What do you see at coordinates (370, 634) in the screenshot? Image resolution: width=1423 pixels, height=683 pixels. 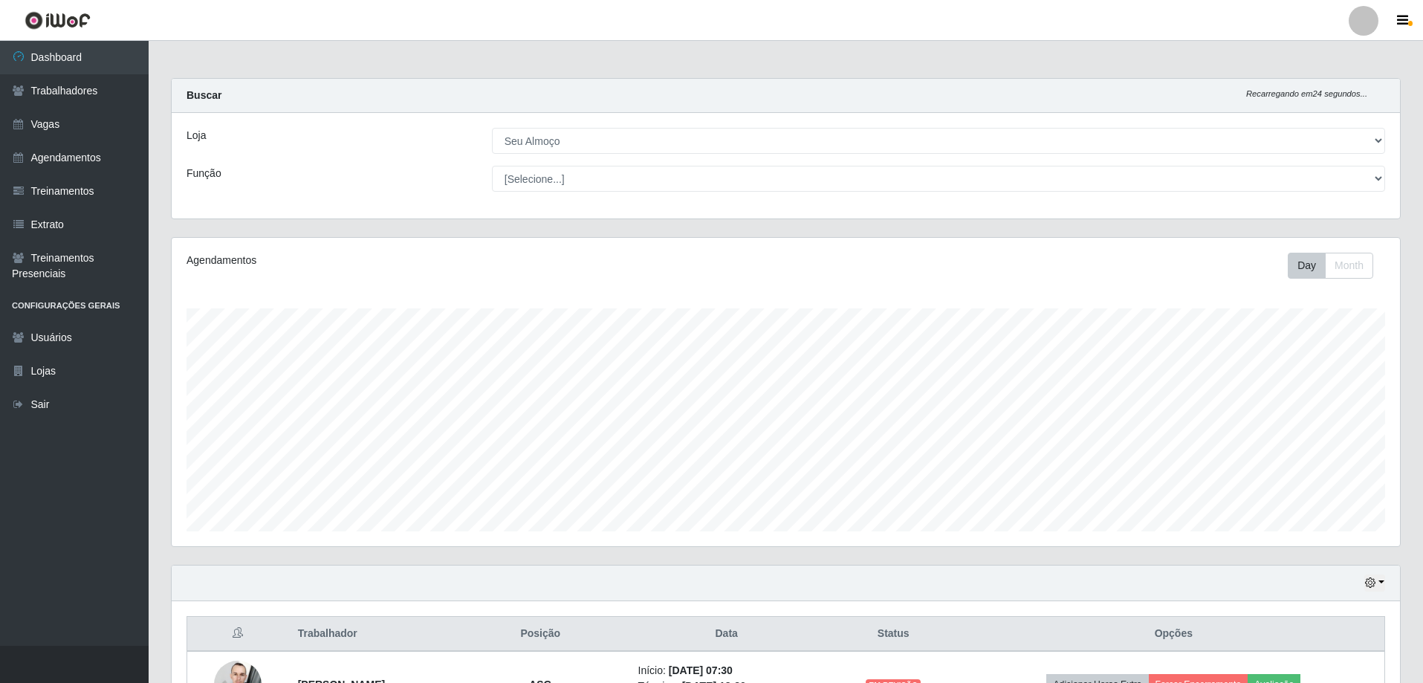 I see `th: Trabalhador` at bounding box center [370, 634].